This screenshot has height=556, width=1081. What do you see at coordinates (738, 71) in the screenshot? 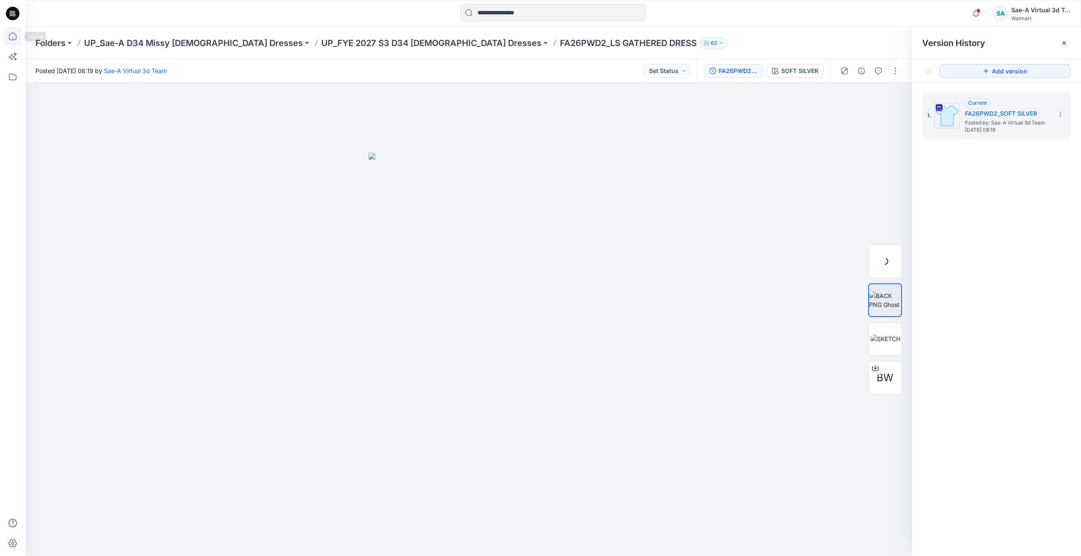
I see `div: FA26PWD2_SOFT SILVER` at bounding box center [738, 71].